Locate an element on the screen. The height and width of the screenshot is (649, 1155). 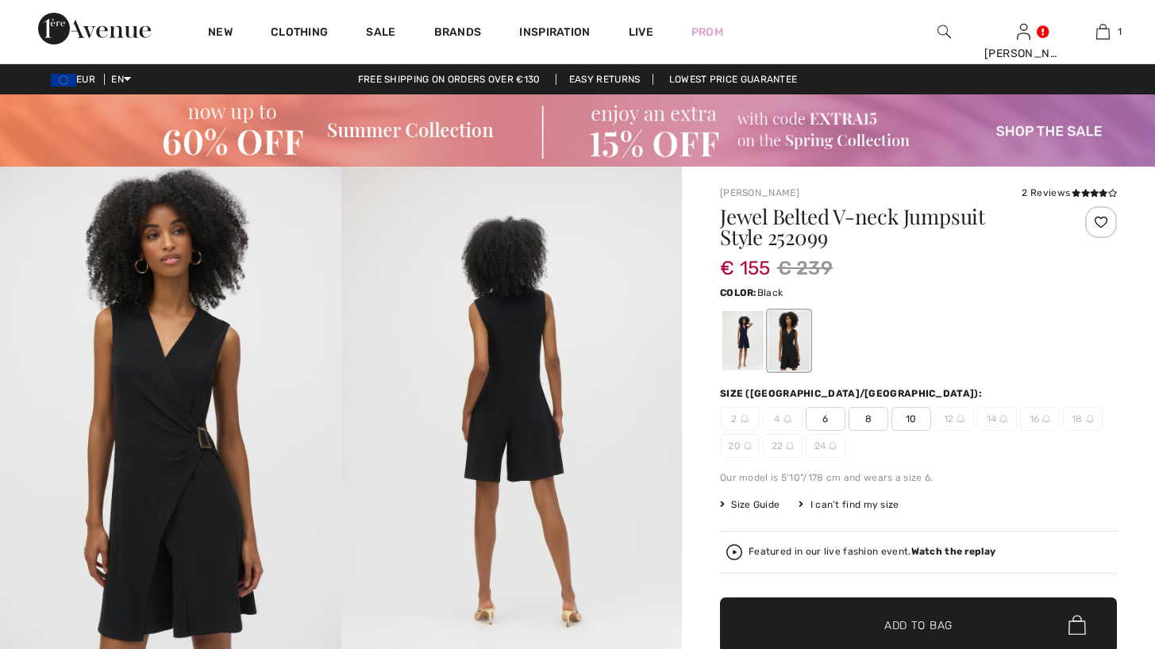
div: Featured in our live fashion event. is located at coordinates (871, 551).